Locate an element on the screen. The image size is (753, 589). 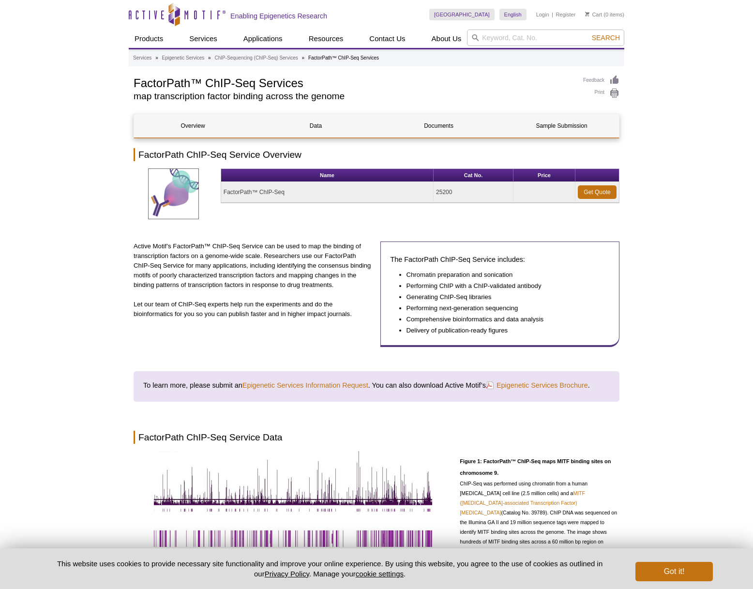
button: cookie settings is located at coordinates (379, 573).